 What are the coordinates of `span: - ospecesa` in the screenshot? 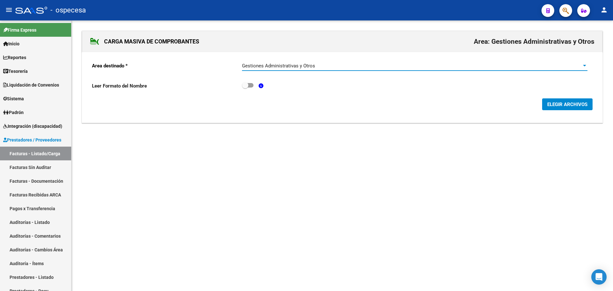 It's located at (68, 10).